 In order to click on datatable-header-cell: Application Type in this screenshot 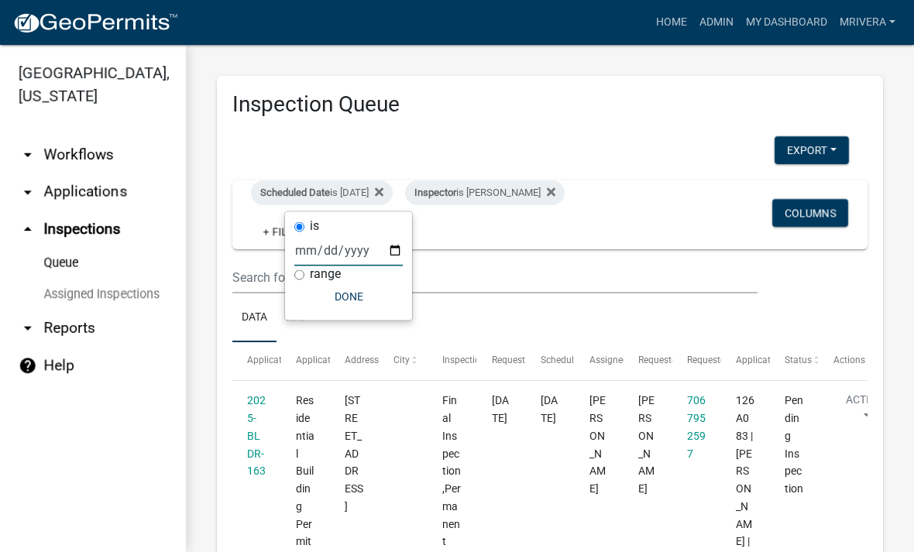, I will do `click(305, 361)`.